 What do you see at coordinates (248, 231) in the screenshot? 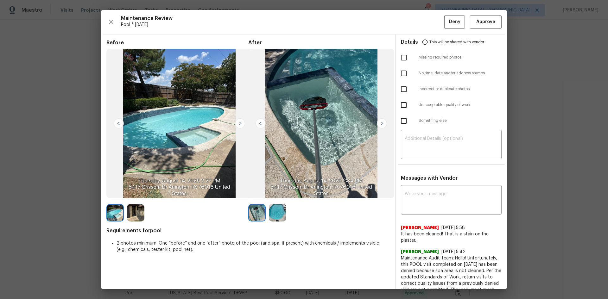
I see `span: Requirements for pool` at bounding box center [248, 231].